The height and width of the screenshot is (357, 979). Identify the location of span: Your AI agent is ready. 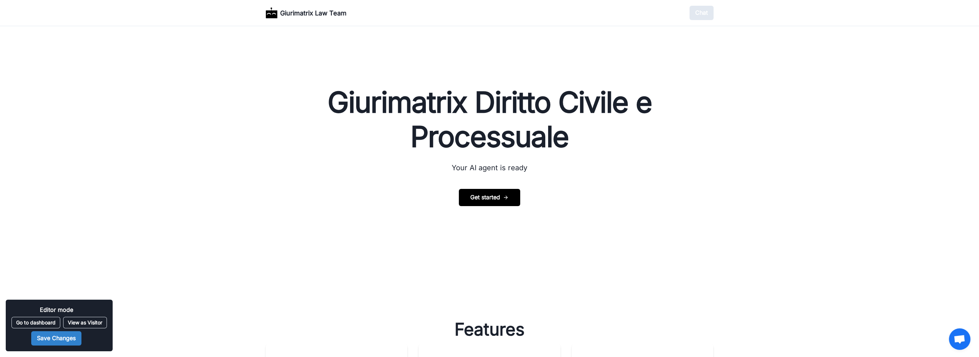
(489, 168).